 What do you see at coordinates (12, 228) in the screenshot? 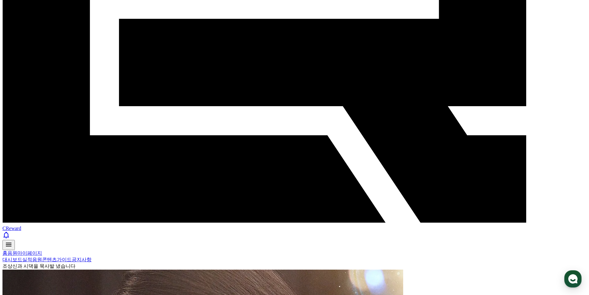
I see `span: CReward` at bounding box center [12, 228].